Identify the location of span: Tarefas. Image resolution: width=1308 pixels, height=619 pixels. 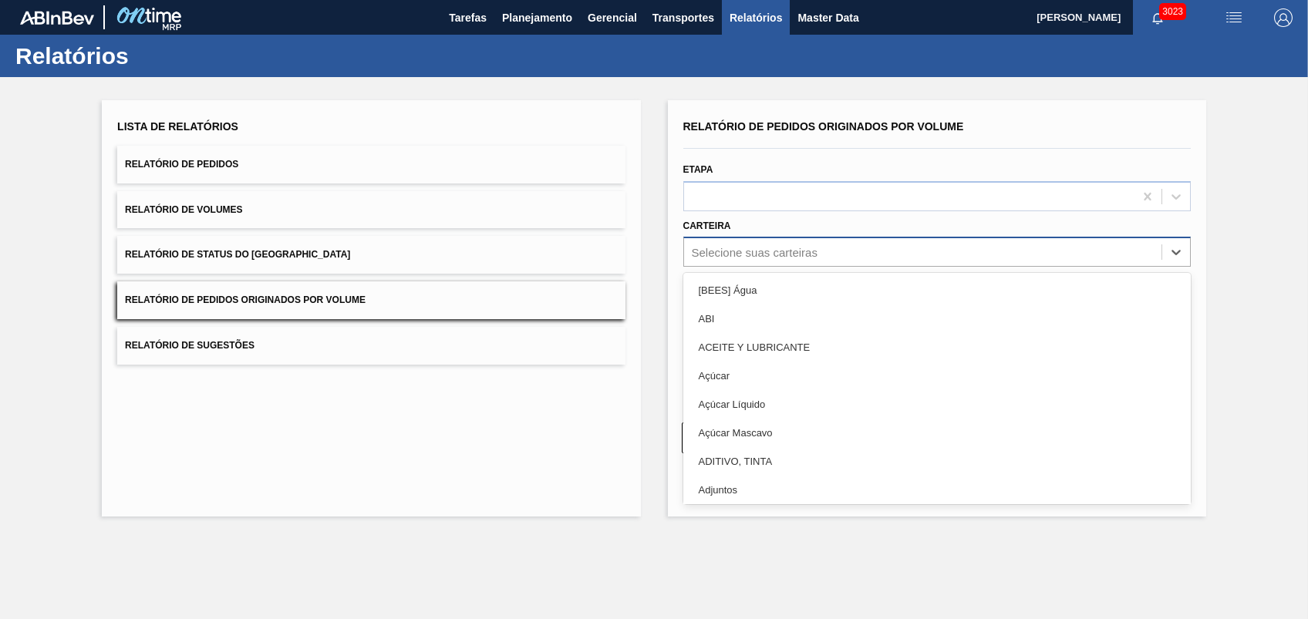
(467, 18).